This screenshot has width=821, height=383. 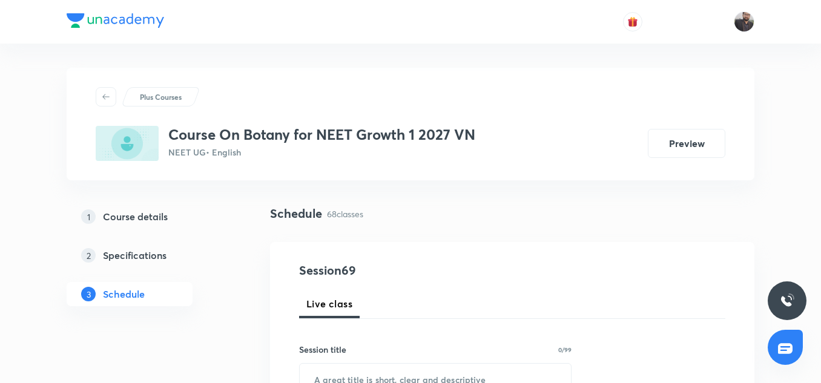 I want to click on h6: Session title, so click(x=323, y=349).